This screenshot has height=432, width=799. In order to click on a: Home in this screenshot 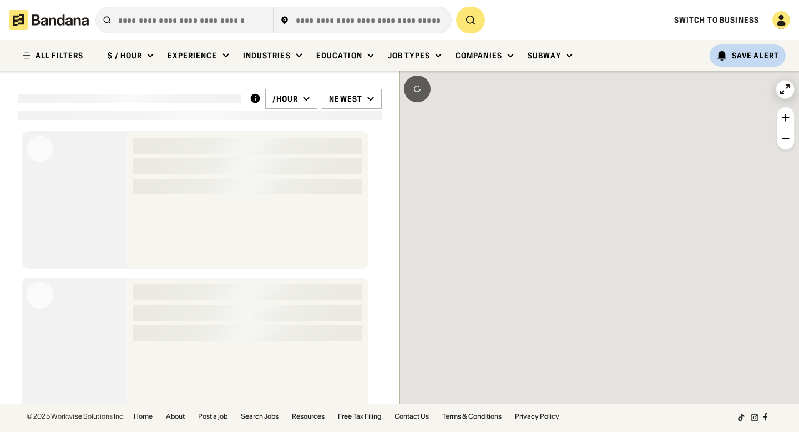, I will do `click(143, 416)`.